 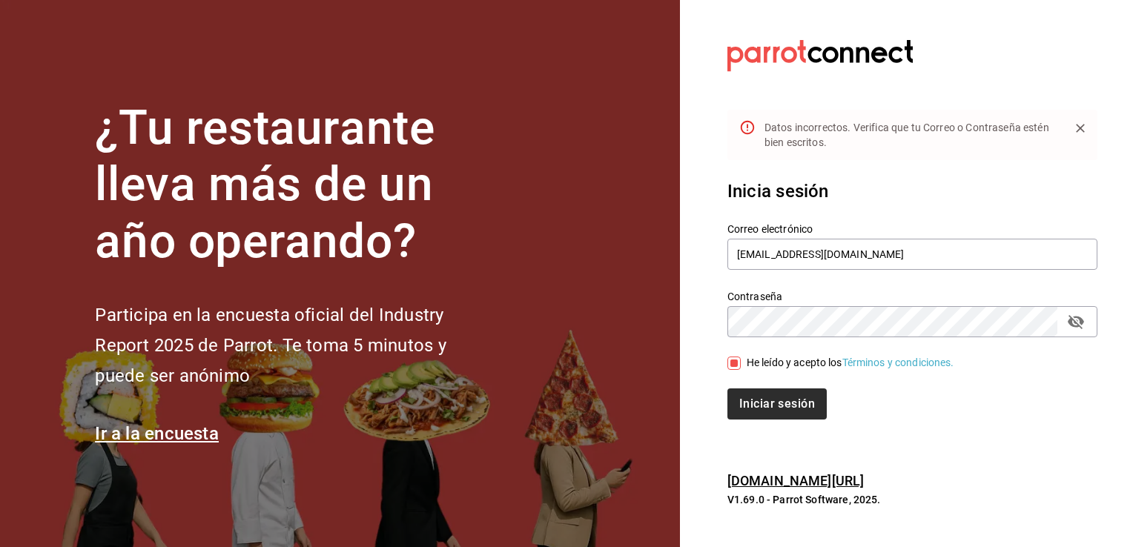 What do you see at coordinates (898, 363) in the screenshot?
I see `a: Términos y condiciones.` at bounding box center [898, 363].